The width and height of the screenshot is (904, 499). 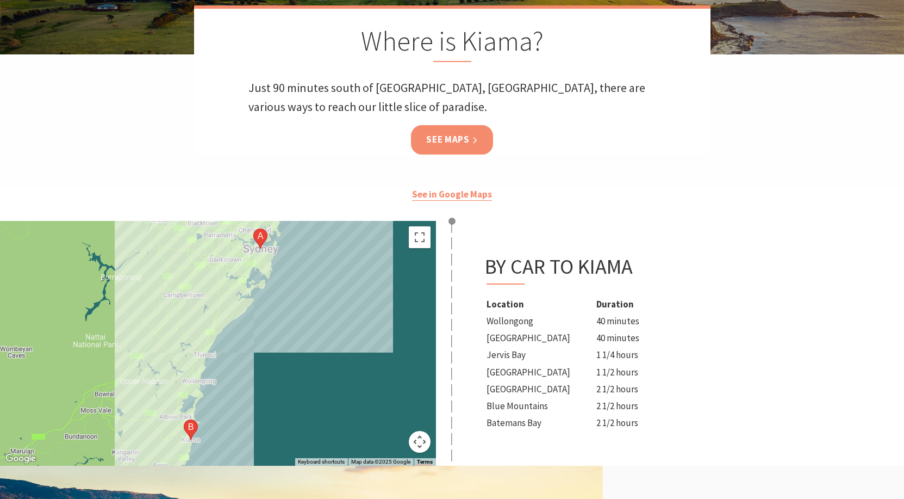 I want to click on button: Keyboard shortcuts, so click(x=321, y=462).